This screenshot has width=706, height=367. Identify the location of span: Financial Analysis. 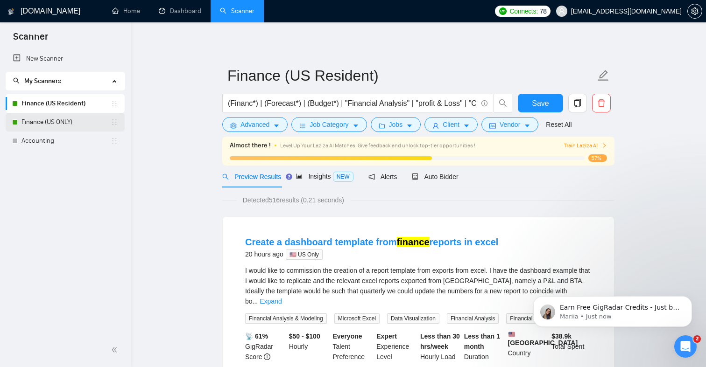
(472, 319).